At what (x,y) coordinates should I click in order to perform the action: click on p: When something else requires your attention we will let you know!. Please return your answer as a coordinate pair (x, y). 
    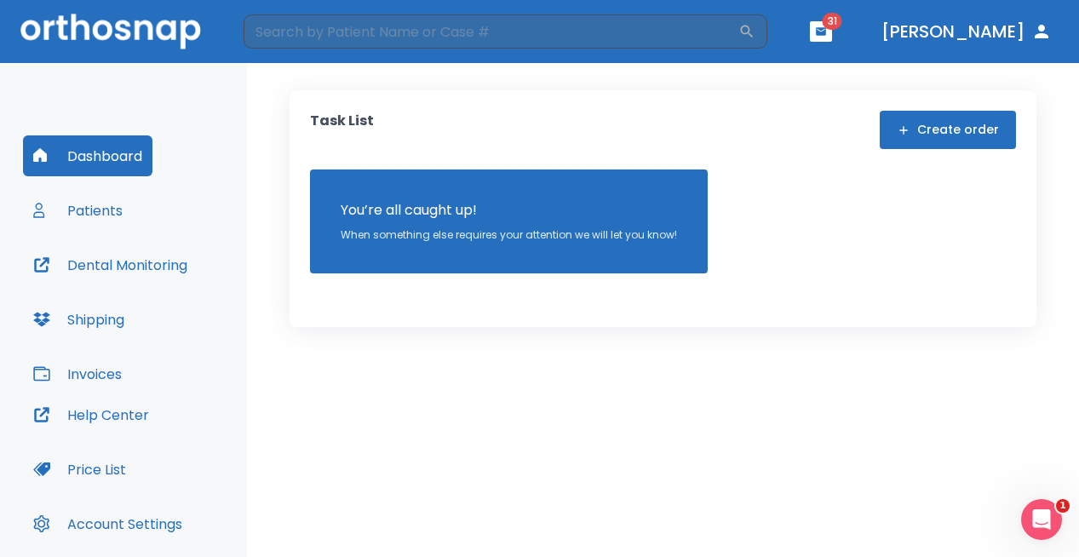
    Looking at the image, I should click on (508, 235).